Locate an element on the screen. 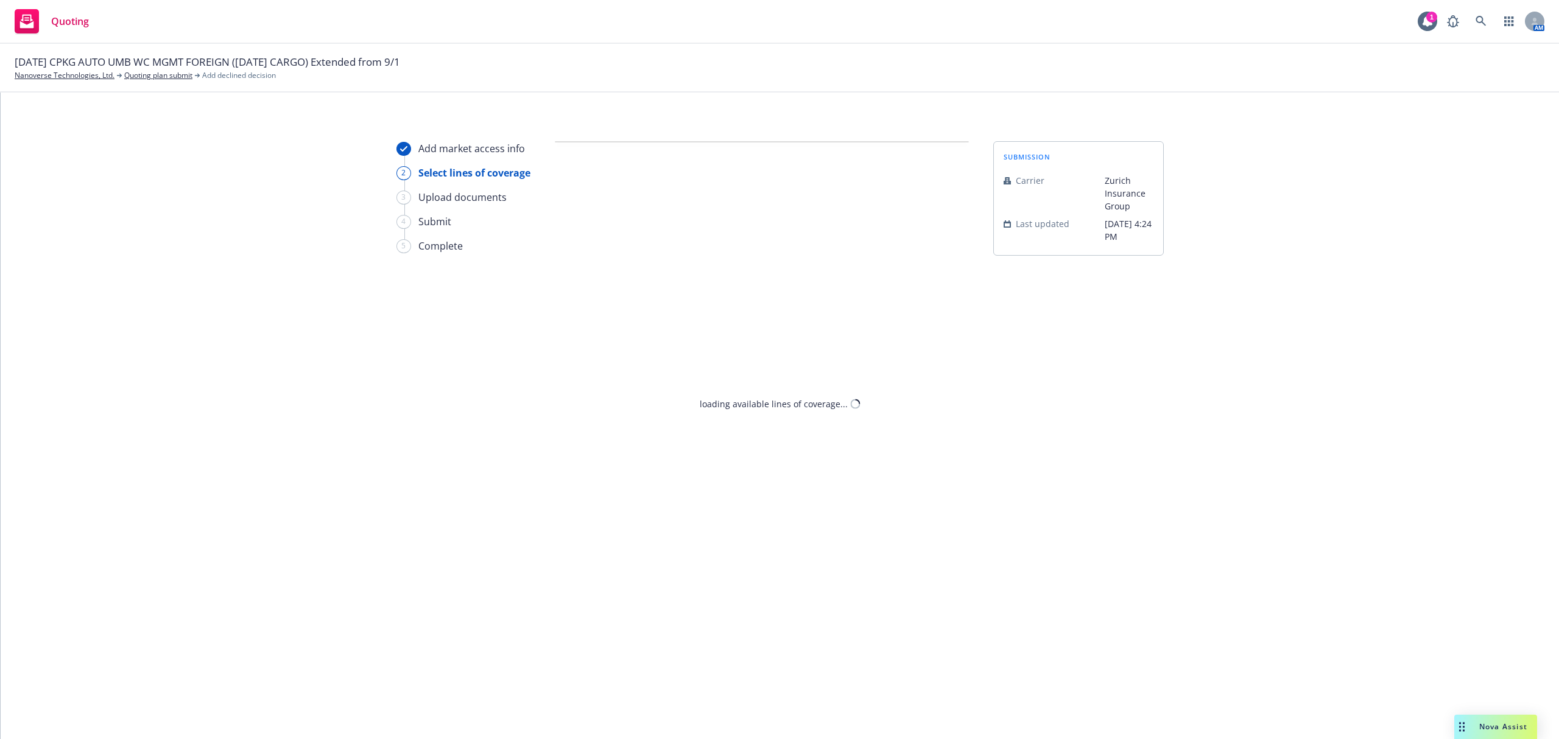 The height and width of the screenshot is (739, 1559). div: Drag to move is located at coordinates (1461, 727).